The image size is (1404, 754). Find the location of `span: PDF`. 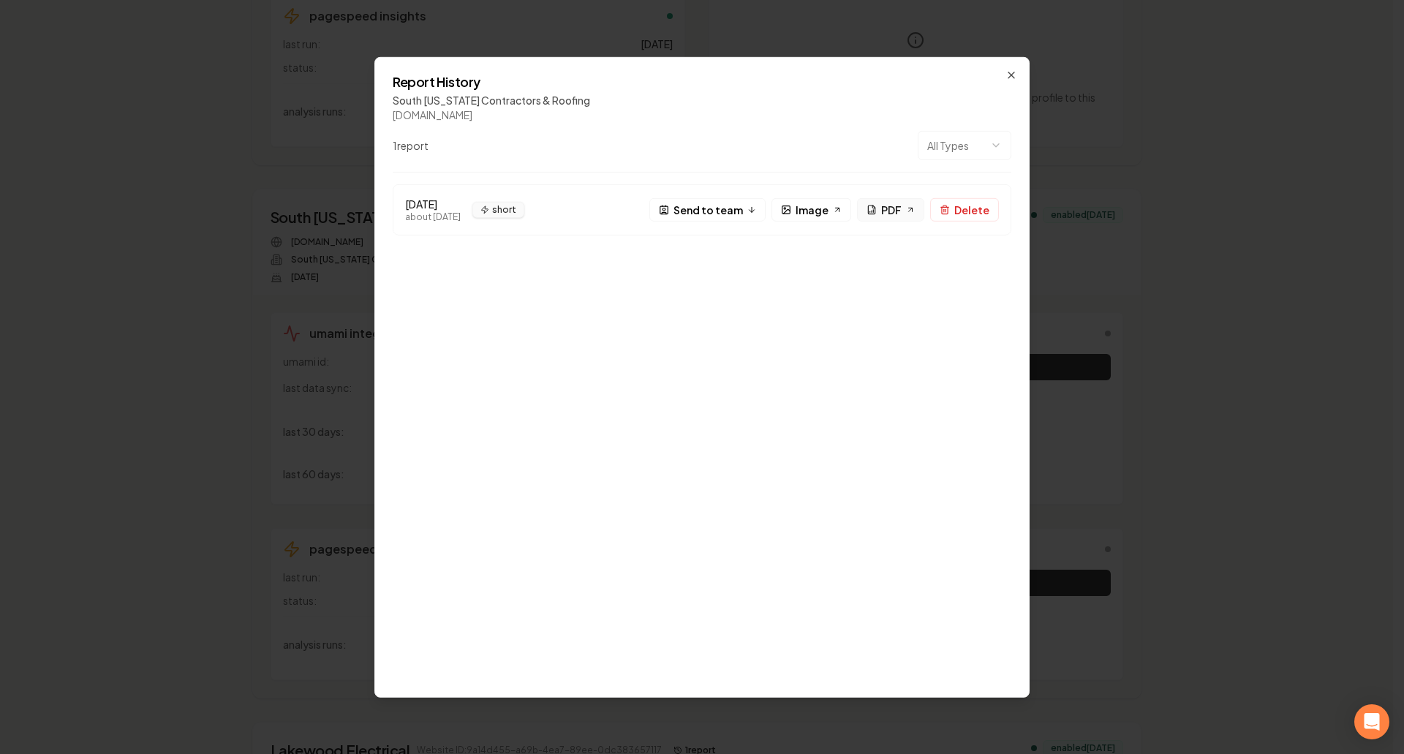

span: PDF is located at coordinates (892, 209).